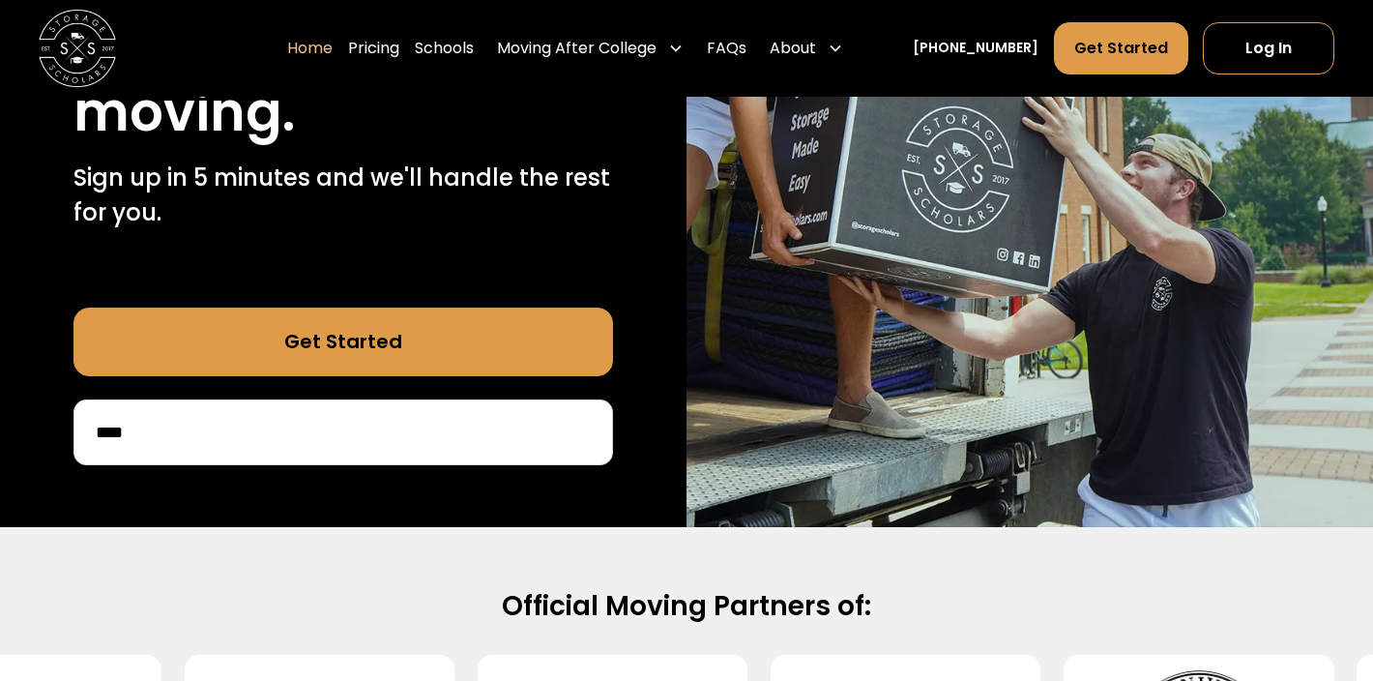  Describe the element at coordinates (77, 48) in the screenshot. I see `a: home` at that location.